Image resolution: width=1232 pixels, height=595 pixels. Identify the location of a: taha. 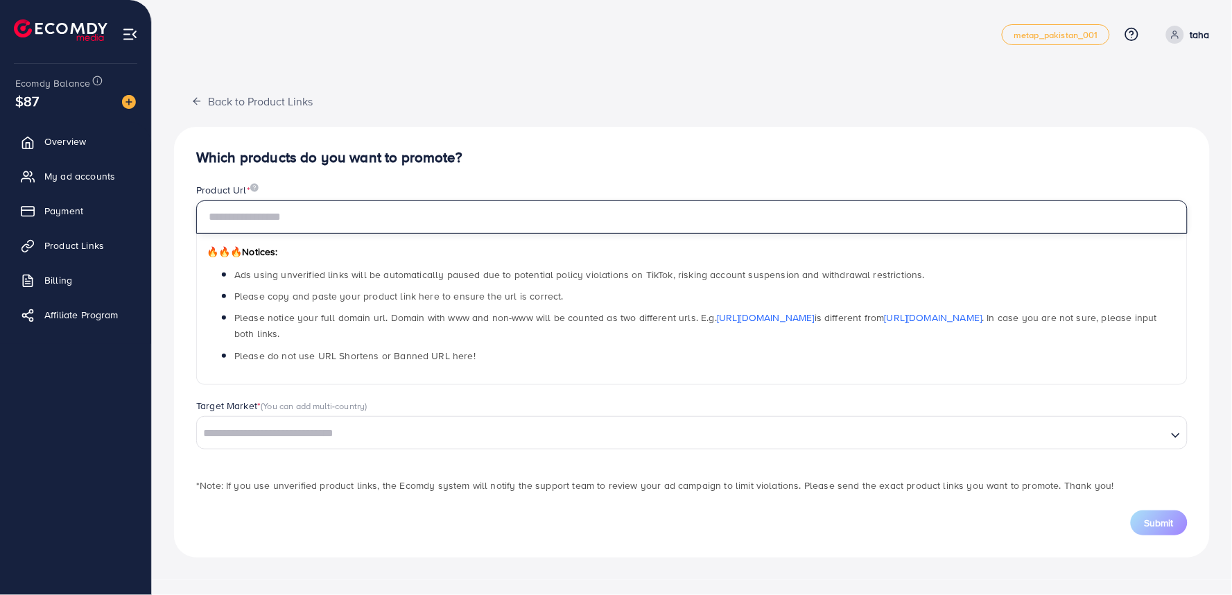
(1185, 35).